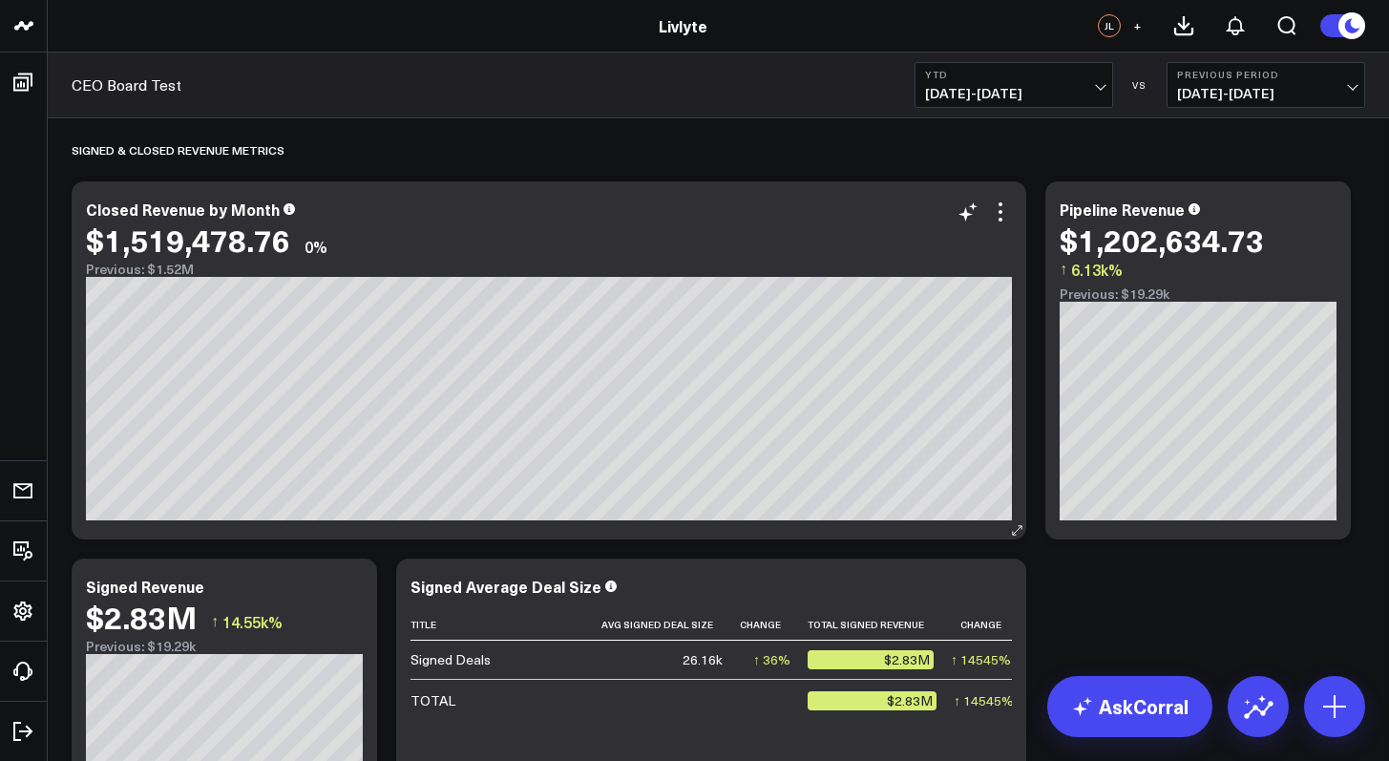 The image size is (1389, 761). Describe the element at coordinates (506, 586) in the screenshot. I see `div: Signed Average Deal Size` at that location.